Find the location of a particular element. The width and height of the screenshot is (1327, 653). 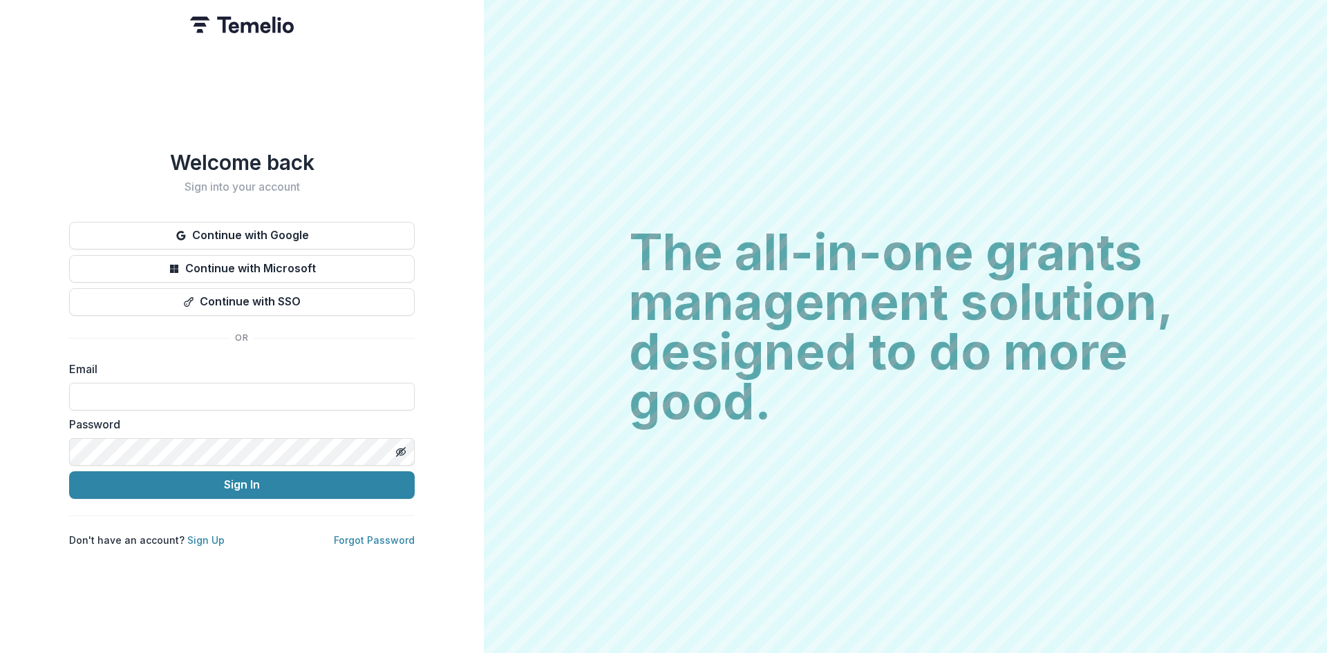

h1: Welcome back is located at coordinates (242, 162).